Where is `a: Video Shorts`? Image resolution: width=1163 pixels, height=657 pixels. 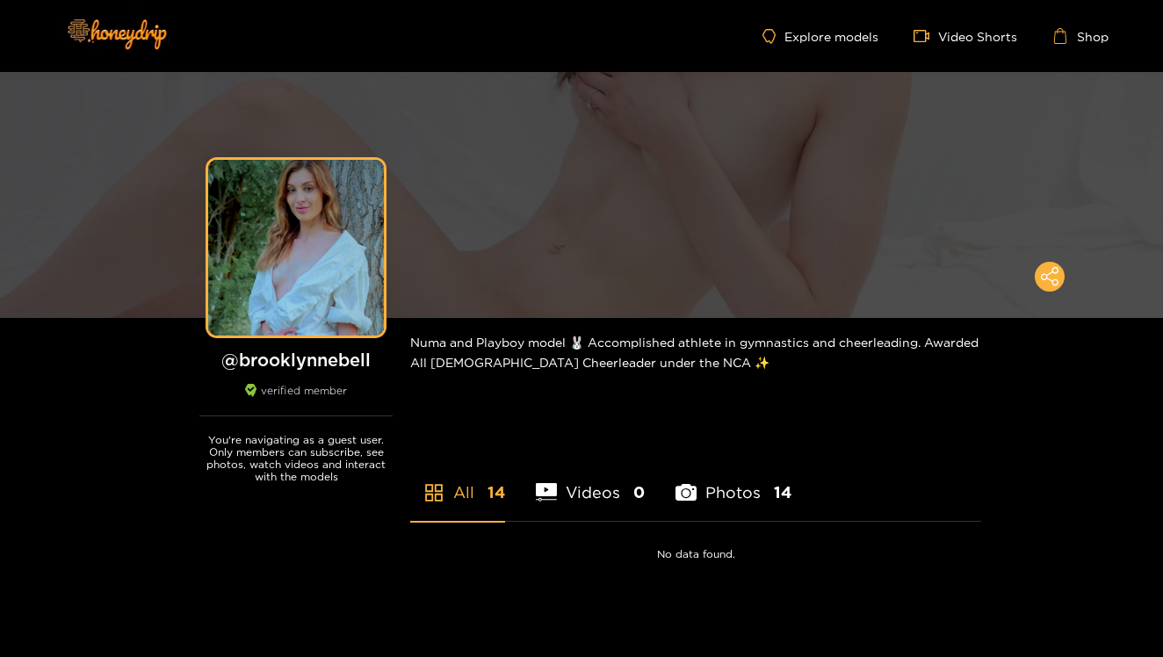
a: Video Shorts is located at coordinates (965, 36).